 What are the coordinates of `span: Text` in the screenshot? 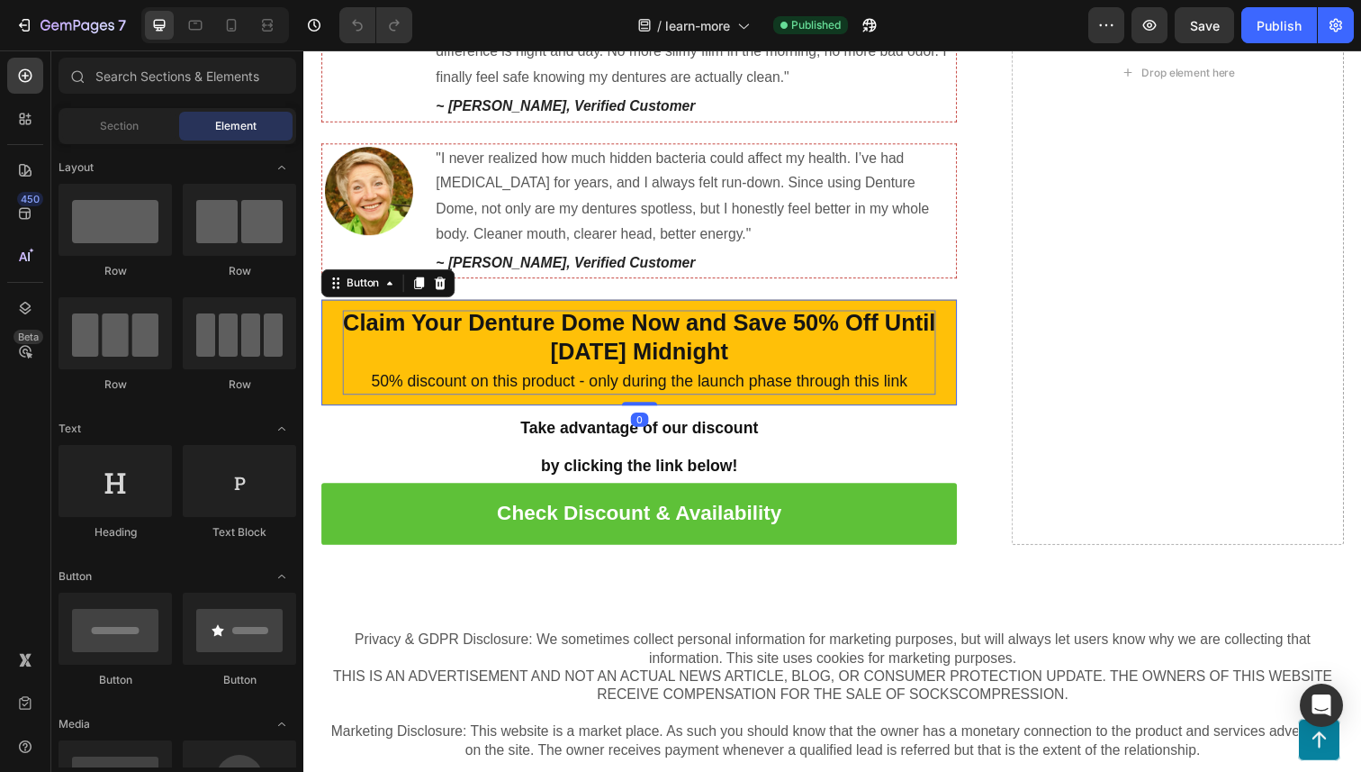 It's located at (69, 429).